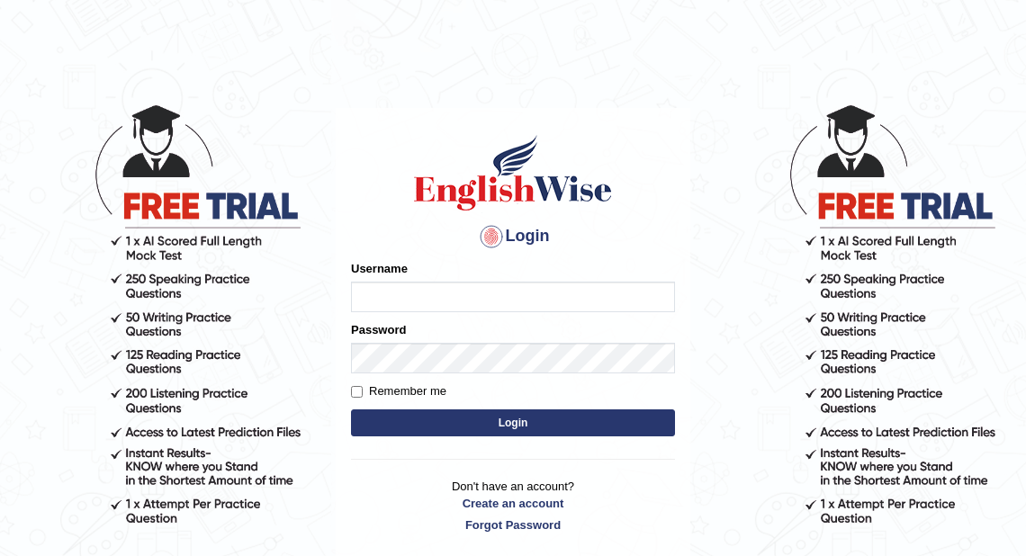 This screenshot has height=556, width=1026. I want to click on p: Don't have an account?, so click(513, 506).